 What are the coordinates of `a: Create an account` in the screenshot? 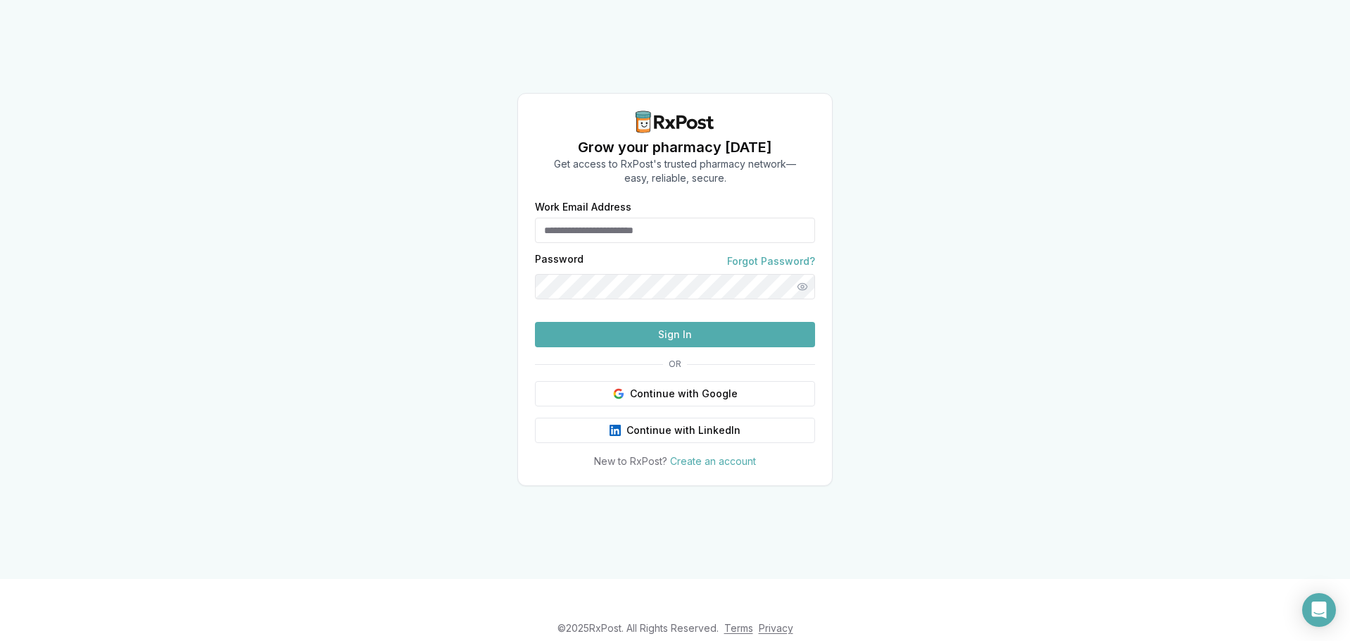 It's located at (713, 460).